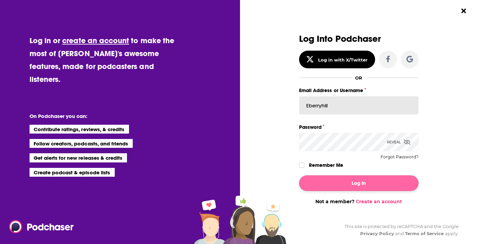 Image resolution: width=480 pixels, height=244 pixels. I want to click on li: Get alerts for new releases & credits, so click(78, 158).